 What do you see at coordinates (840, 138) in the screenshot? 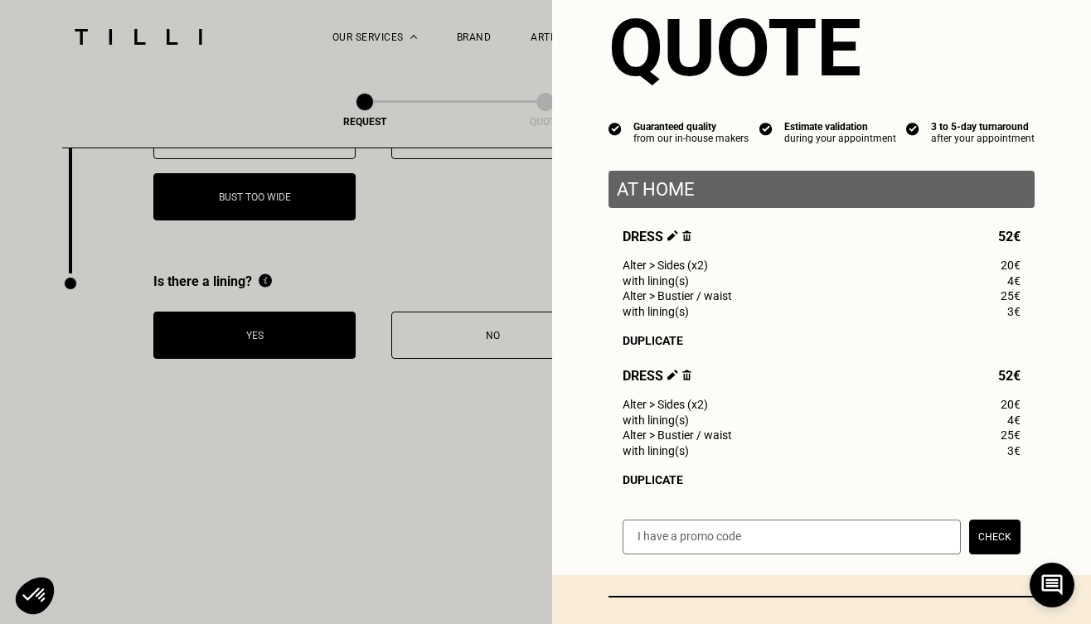
I see `div: during your appointment` at bounding box center [840, 138].